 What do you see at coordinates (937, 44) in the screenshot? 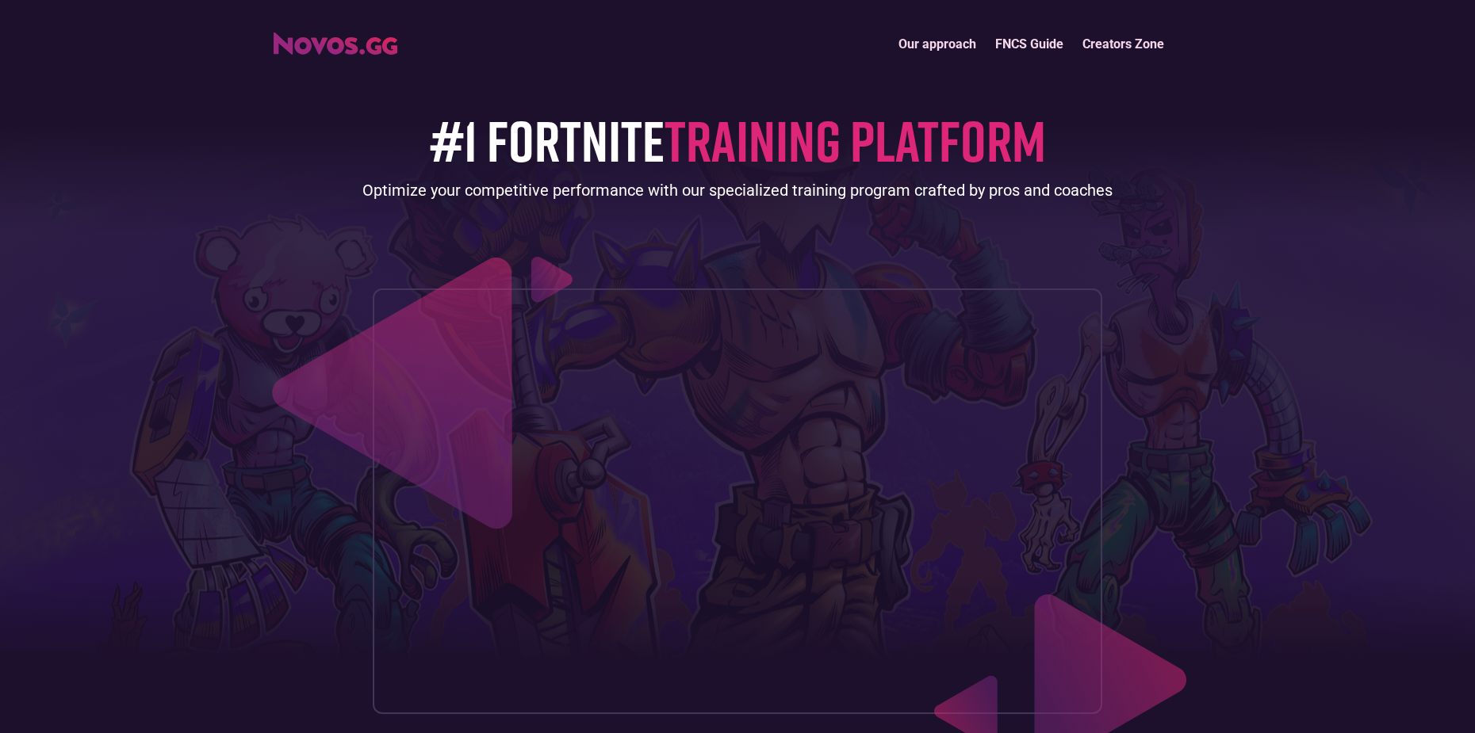
I see `a: Our approach` at bounding box center [937, 44].